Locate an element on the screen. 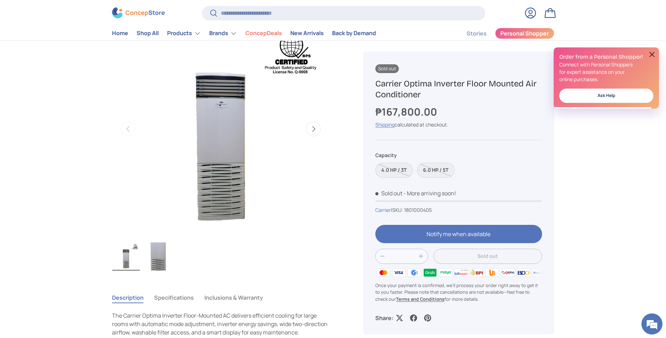 The image size is (666, 338). span: 1801000405 is located at coordinates (418, 210).